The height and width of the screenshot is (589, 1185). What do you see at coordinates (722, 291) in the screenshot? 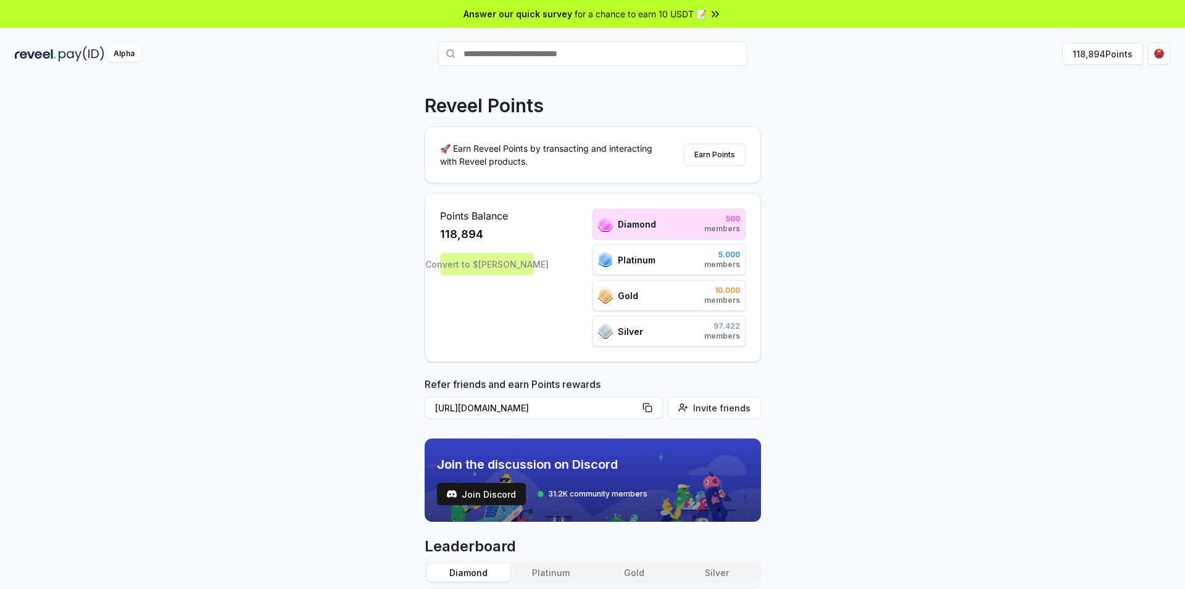
I see `span: 10.000` at bounding box center [722, 291].